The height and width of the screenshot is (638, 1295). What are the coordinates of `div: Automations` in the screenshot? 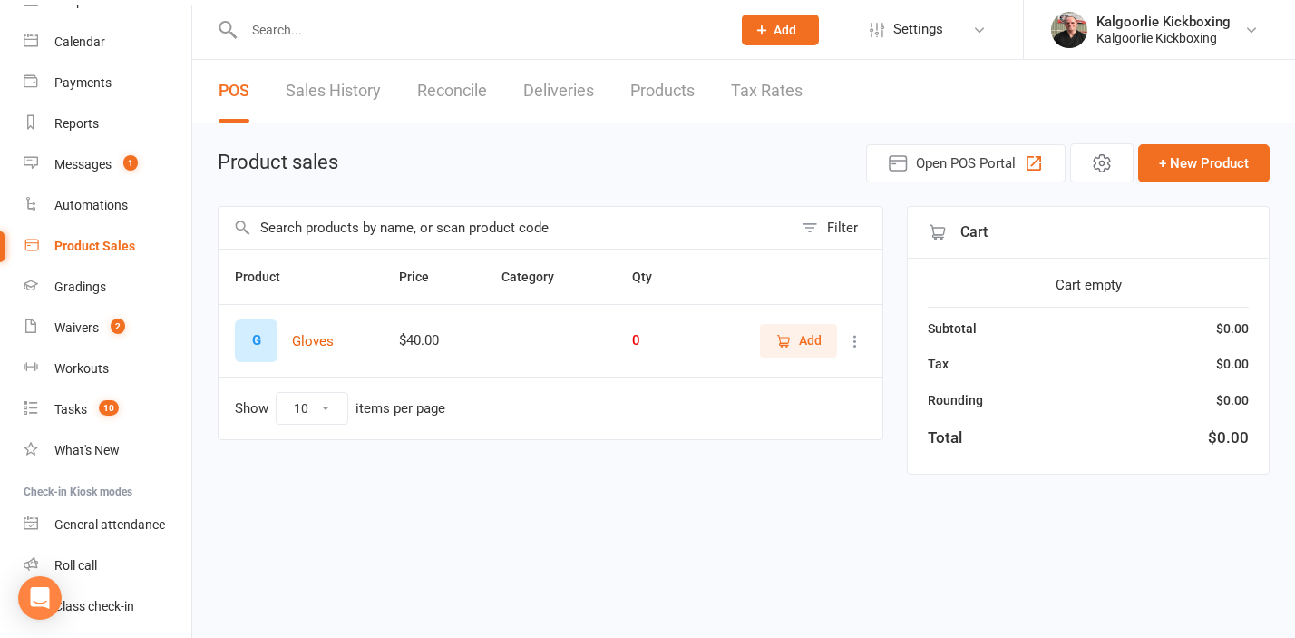 It's located at (91, 205).